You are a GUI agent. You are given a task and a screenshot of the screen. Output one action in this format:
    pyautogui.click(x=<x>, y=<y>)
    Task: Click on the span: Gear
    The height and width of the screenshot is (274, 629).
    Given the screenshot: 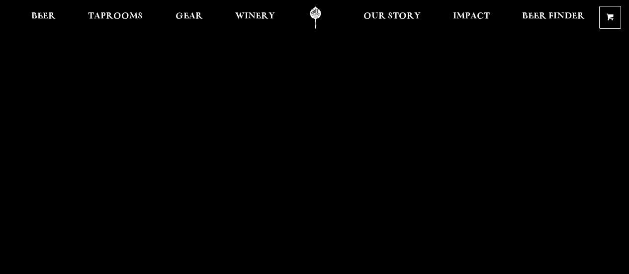 What is the action you would take?
    pyautogui.click(x=189, y=16)
    